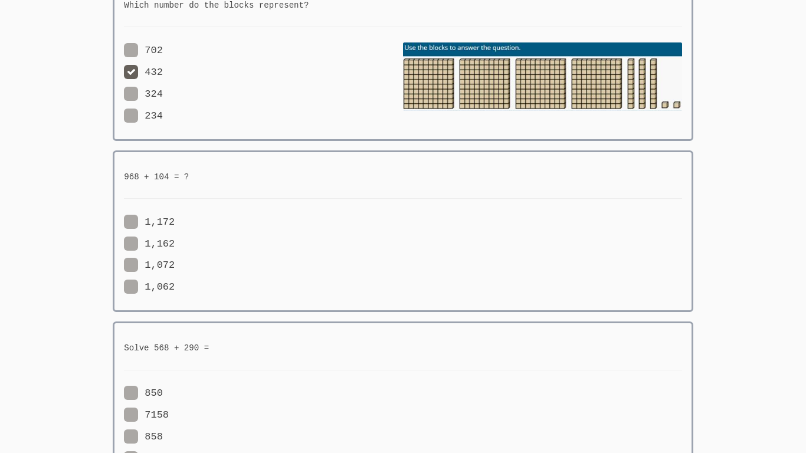 Image resolution: width=806 pixels, height=453 pixels. Describe the element at coordinates (146, 415) in the screenshot. I see `label: 7158` at that location.